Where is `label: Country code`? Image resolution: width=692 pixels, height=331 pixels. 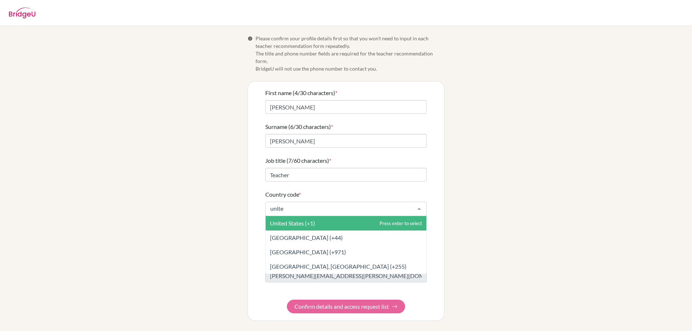 label: Country code is located at coordinates (283, 195).